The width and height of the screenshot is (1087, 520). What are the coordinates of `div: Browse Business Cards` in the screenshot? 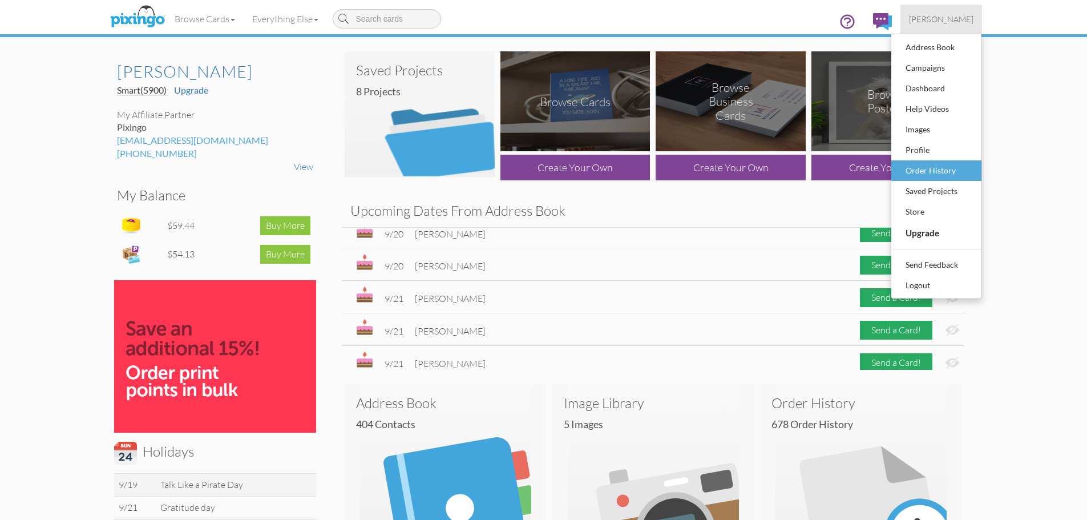 It's located at (731, 101).